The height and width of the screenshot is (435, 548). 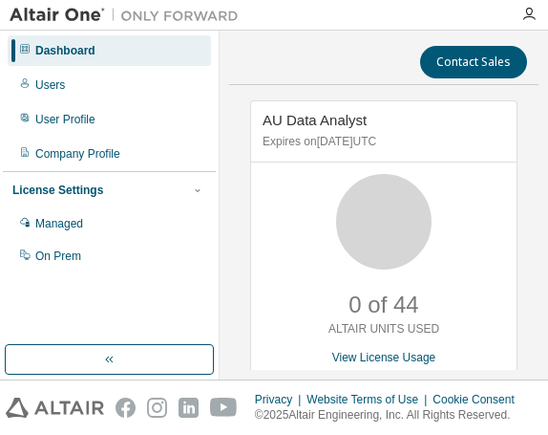 I want to click on img: altair_logo.svg, so click(x=54, y=407).